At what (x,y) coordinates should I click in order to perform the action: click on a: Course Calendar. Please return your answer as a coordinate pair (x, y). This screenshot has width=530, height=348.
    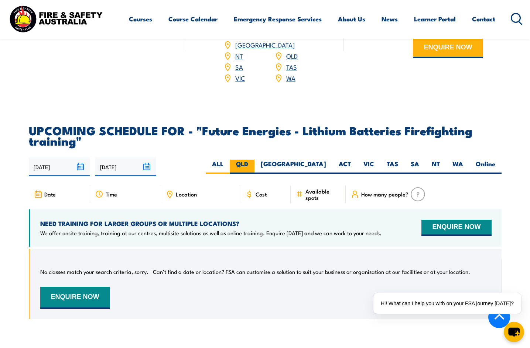
    Looking at the image, I should click on (193, 19).